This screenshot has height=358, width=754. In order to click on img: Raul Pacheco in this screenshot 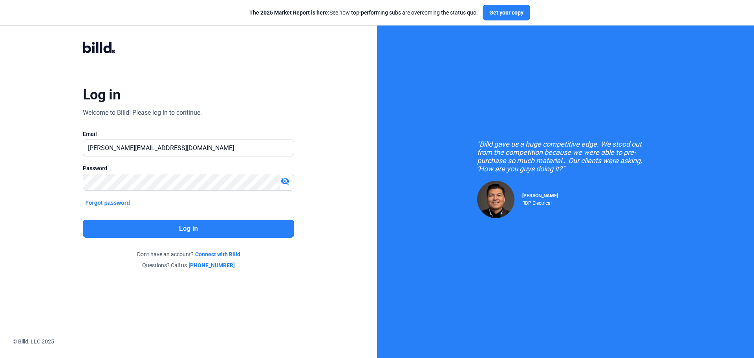, I will do `click(496, 199)`.